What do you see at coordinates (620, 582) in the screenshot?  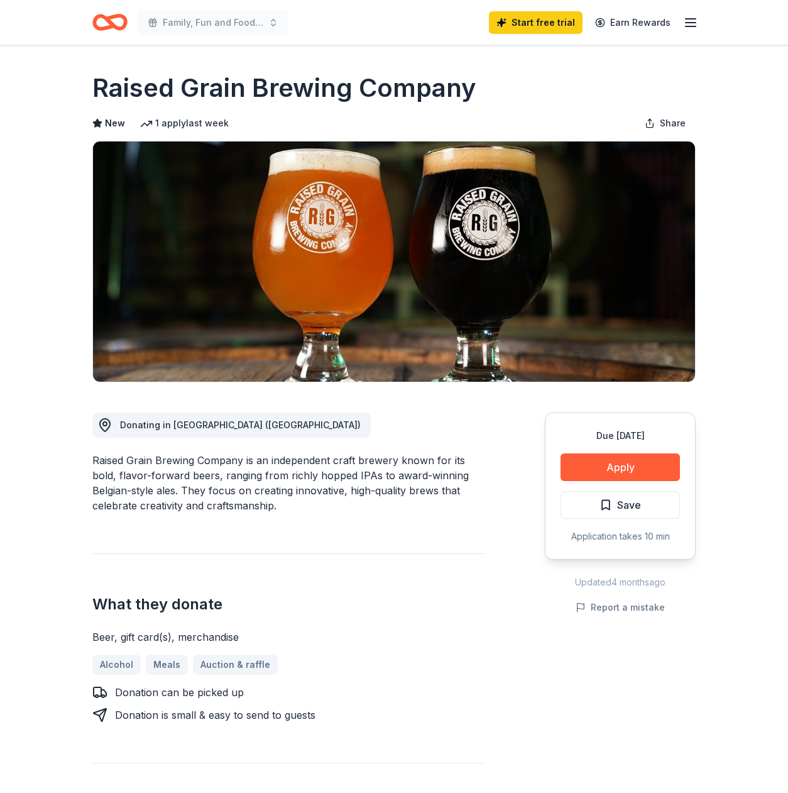 I see `div: Updated 4 months ago` at bounding box center [620, 582].